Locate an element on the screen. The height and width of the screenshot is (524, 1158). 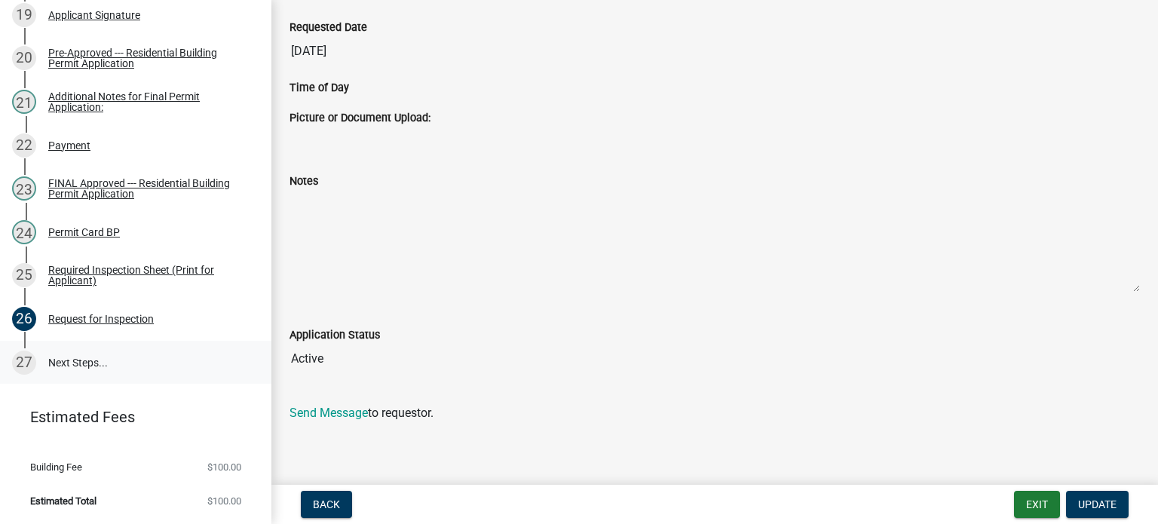
div: Required Inspection Sheet (Print for Applicant) is located at coordinates (148, 275).